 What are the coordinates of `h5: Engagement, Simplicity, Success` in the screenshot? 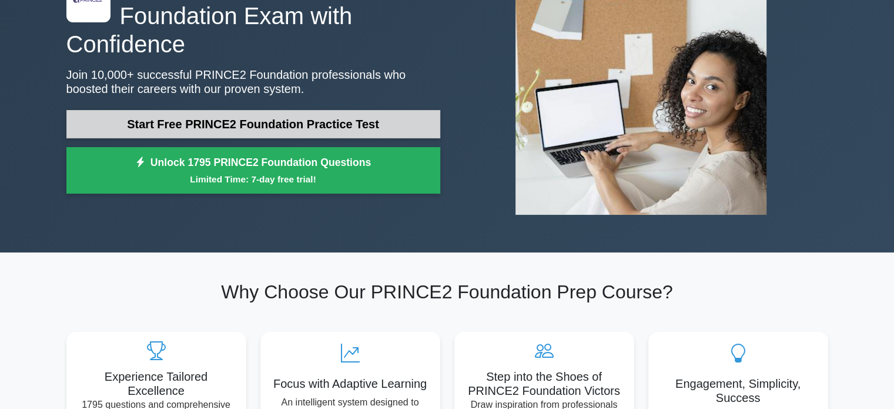 It's located at (738, 390).